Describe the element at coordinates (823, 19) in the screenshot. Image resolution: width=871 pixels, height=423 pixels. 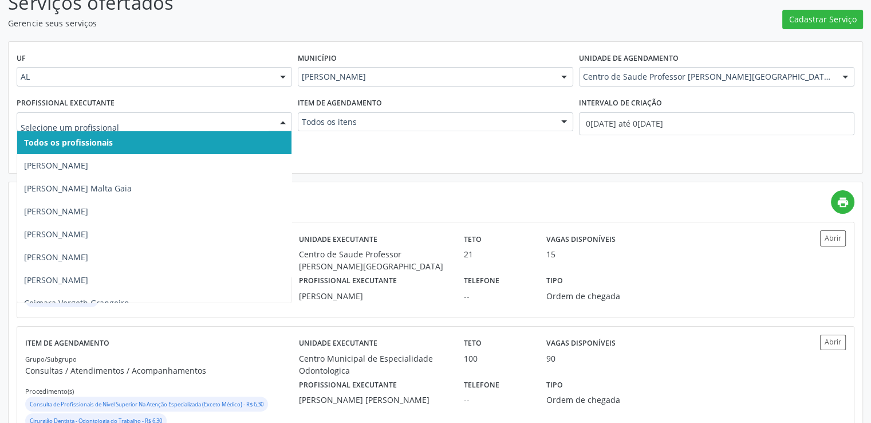
I see `span: Cadastrar Serviço` at that location.